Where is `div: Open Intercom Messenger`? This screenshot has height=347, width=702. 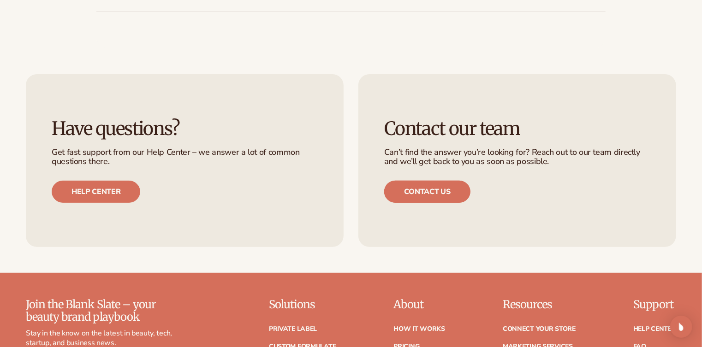 div: Open Intercom Messenger is located at coordinates (681, 327).